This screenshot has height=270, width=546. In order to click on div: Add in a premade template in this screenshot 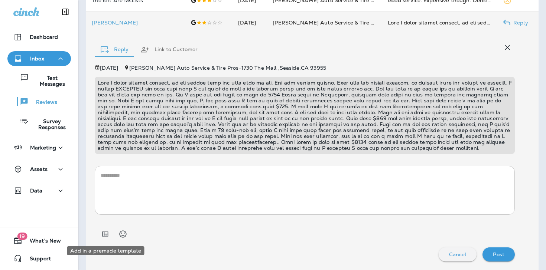, I will do `click(106, 251)`.